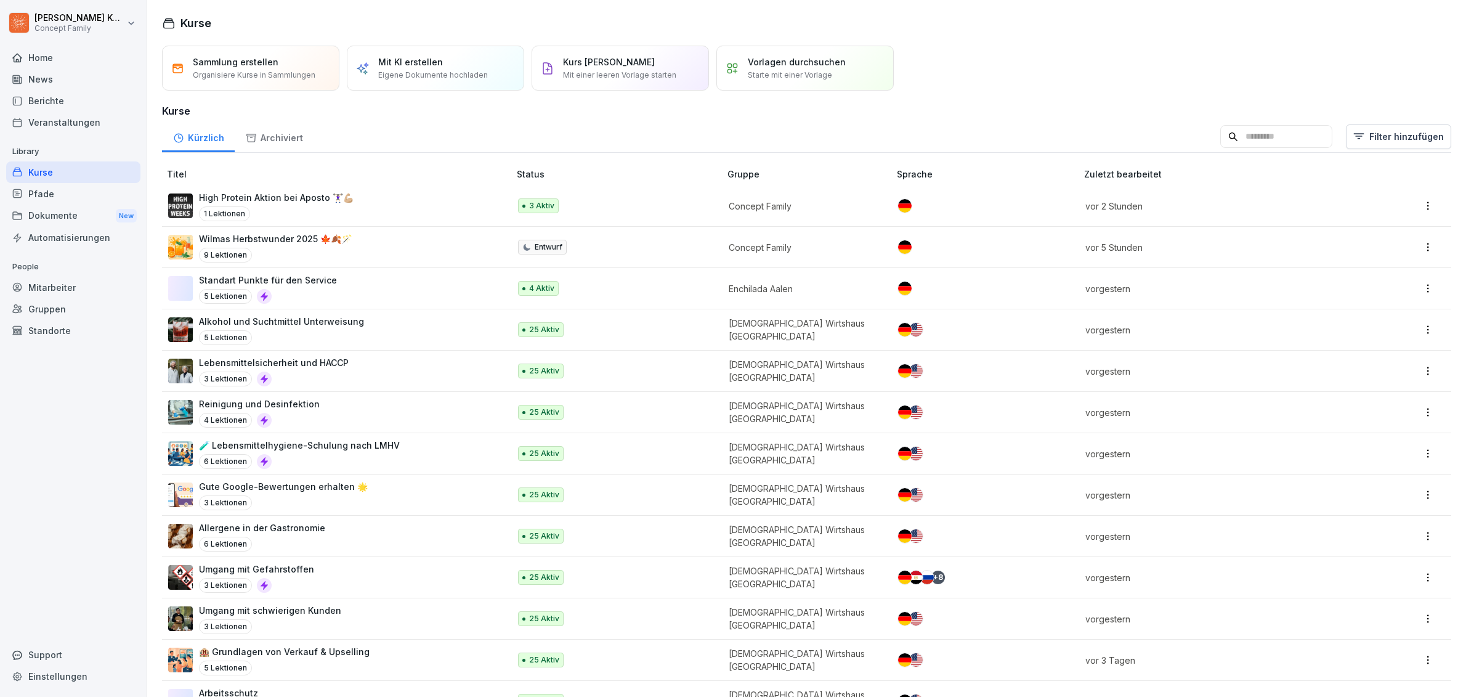  Describe the element at coordinates (73, 216) in the screenshot. I see `a: DokumenteNew` at that location.